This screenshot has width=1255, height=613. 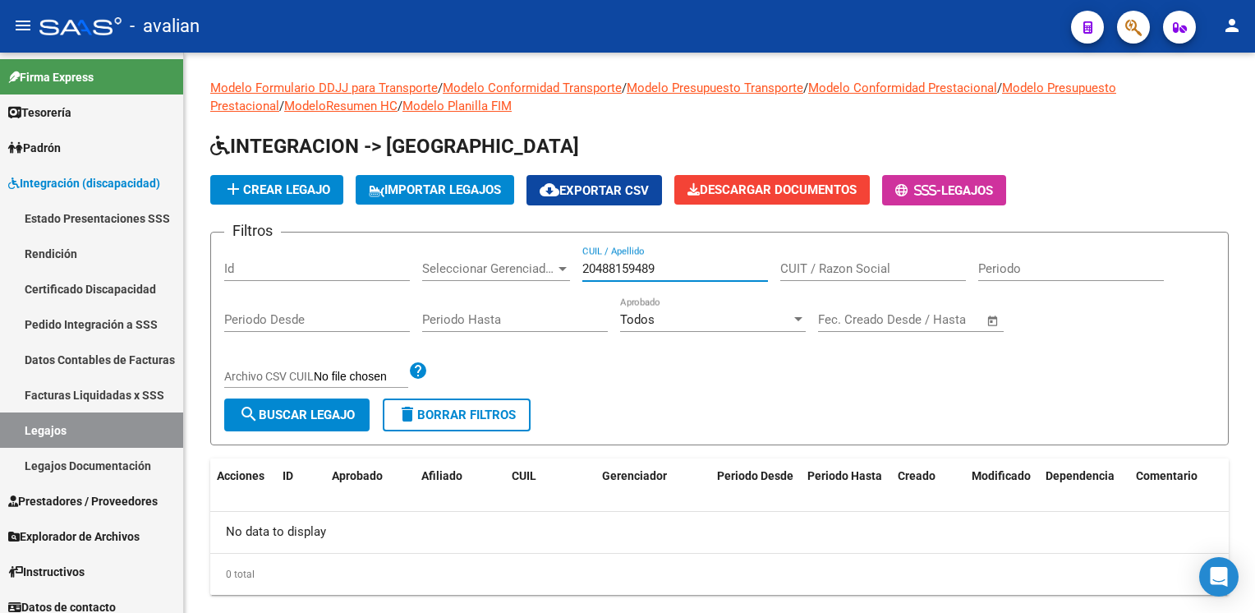 I want to click on h3: Filtros, so click(x=252, y=231).